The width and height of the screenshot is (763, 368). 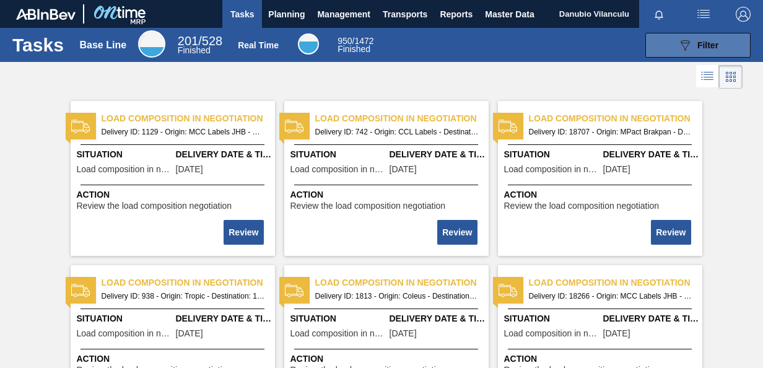 I want to click on span: 08/20/2025,, so click(x=617, y=333).